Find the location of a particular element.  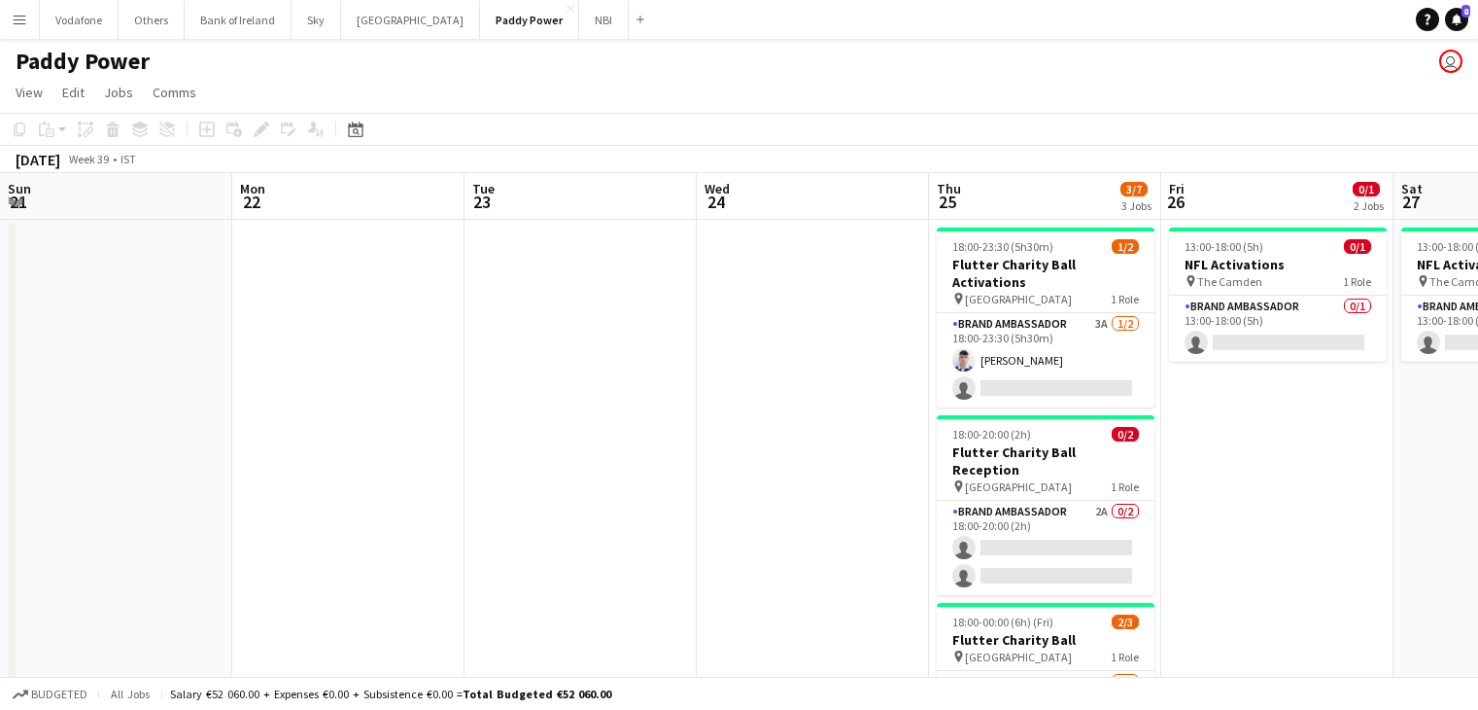

span: 23 is located at coordinates (482, 201).